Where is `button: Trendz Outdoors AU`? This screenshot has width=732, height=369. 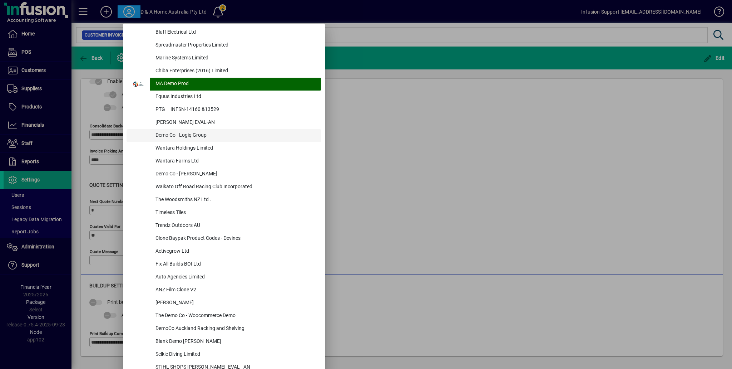
button: Trendz Outdoors AU is located at coordinates (224, 226).